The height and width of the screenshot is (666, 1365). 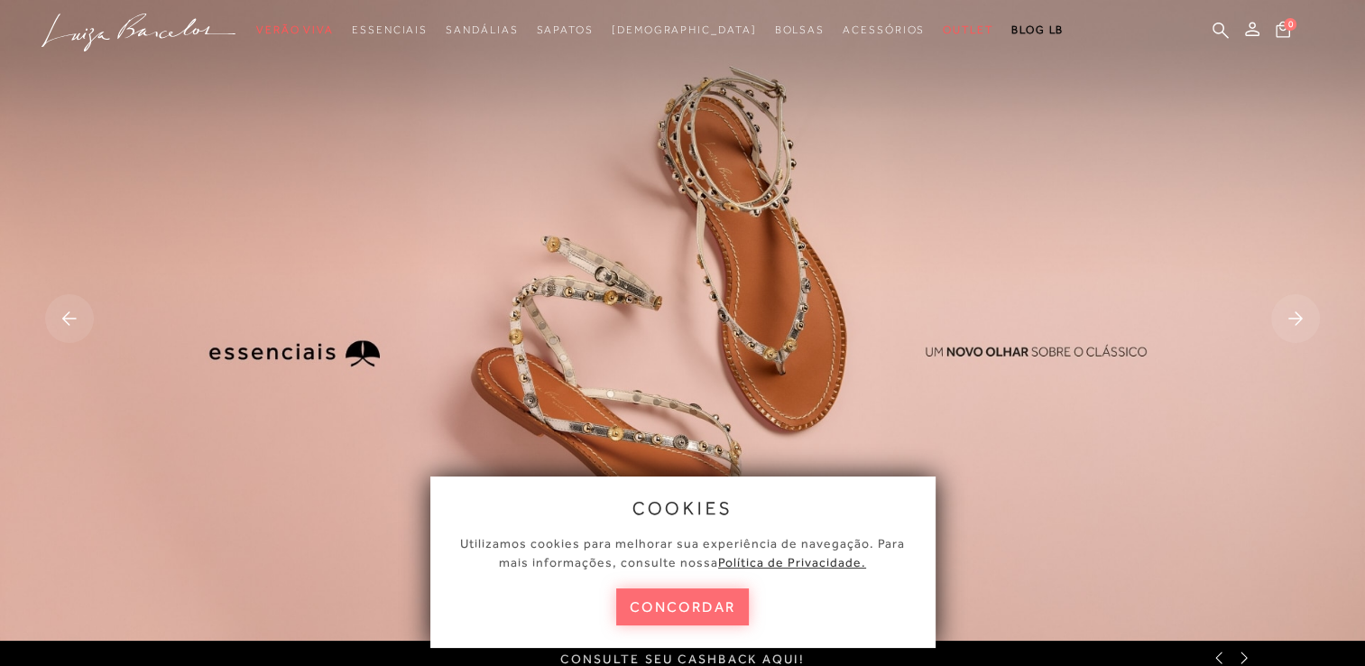 I want to click on span: Utilizamos cookies para melhorar sua experiência de navegação. Para mais informações, consulte nossa, so click(x=682, y=552).